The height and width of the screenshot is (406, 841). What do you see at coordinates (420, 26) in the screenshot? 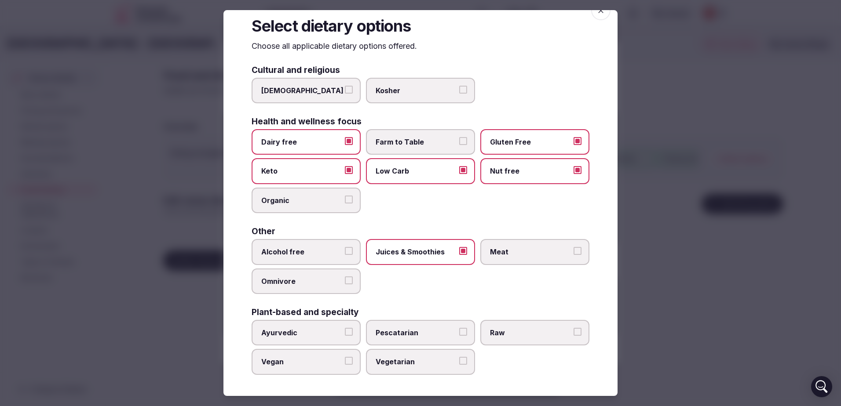
I see `h2: Select dietary options` at bounding box center [420, 26].